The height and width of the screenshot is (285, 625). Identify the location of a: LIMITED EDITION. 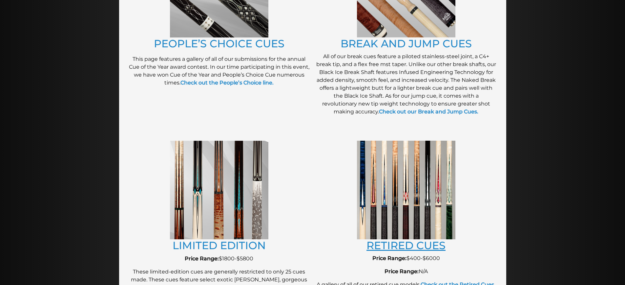
(219, 245).